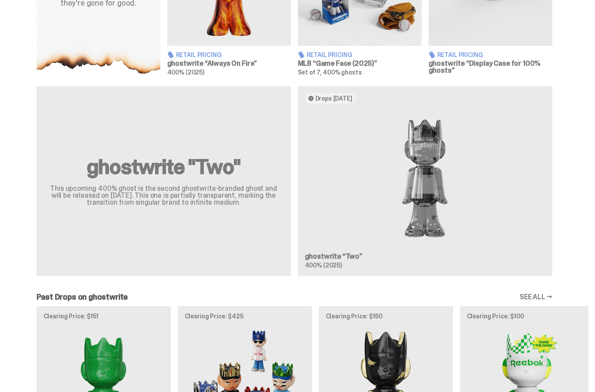  I want to click on h3: ghostwrite “Display Case for 100% ghosts”, so click(490, 67).